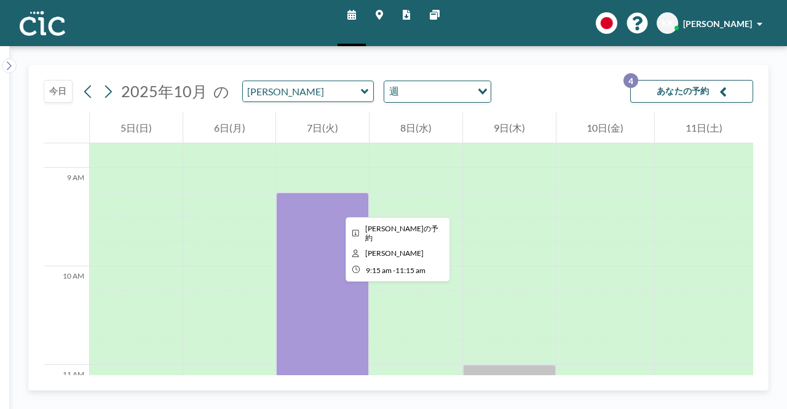 Image resolution: width=787 pixels, height=409 pixels. Describe the element at coordinates (229, 128) in the screenshot. I see `div: 6日(月)` at that location.